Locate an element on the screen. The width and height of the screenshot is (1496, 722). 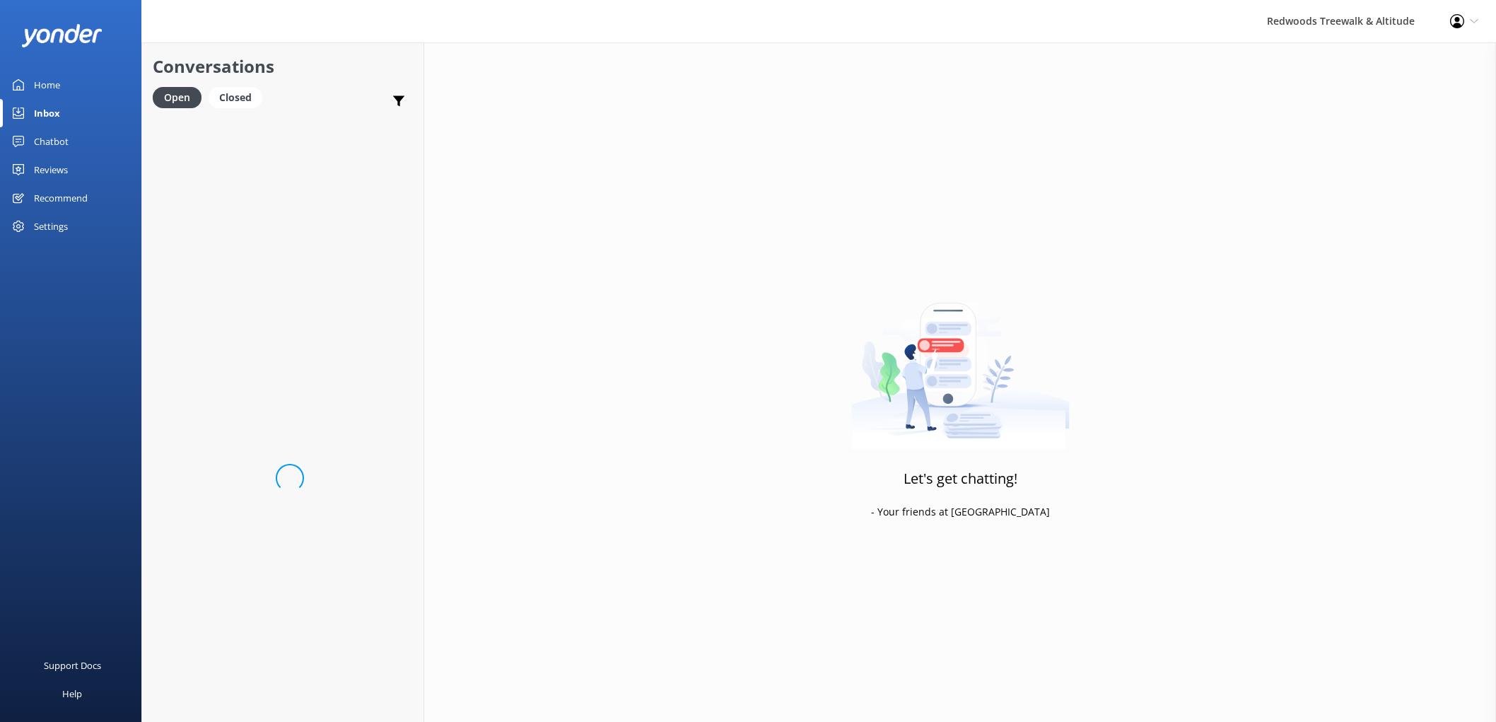
div: Reviews is located at coordinates (51, 170).